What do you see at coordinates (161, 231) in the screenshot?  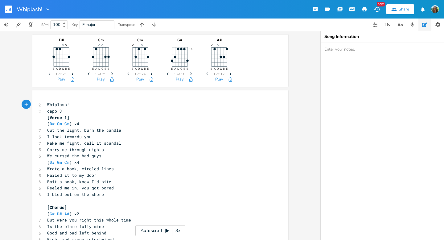 I see `div: Autoscroll` at bounding box center [161, 231].